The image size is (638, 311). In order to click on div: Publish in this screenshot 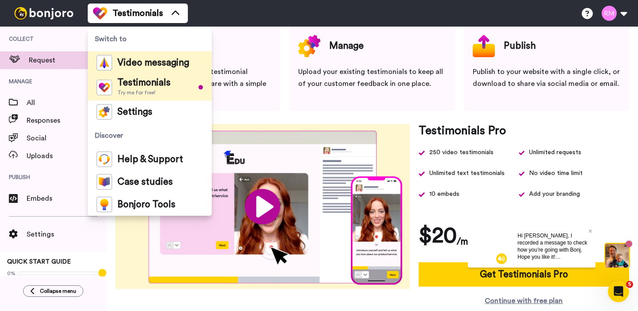, I will do `click(520, 46)`.